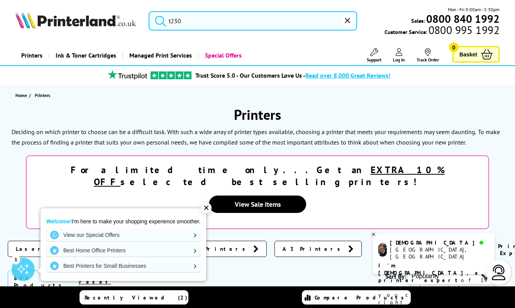 The height and width of the screenshot is (308, 515). I want to click on span: Read over 8,000 Great Reviews!, so click(348, 75).